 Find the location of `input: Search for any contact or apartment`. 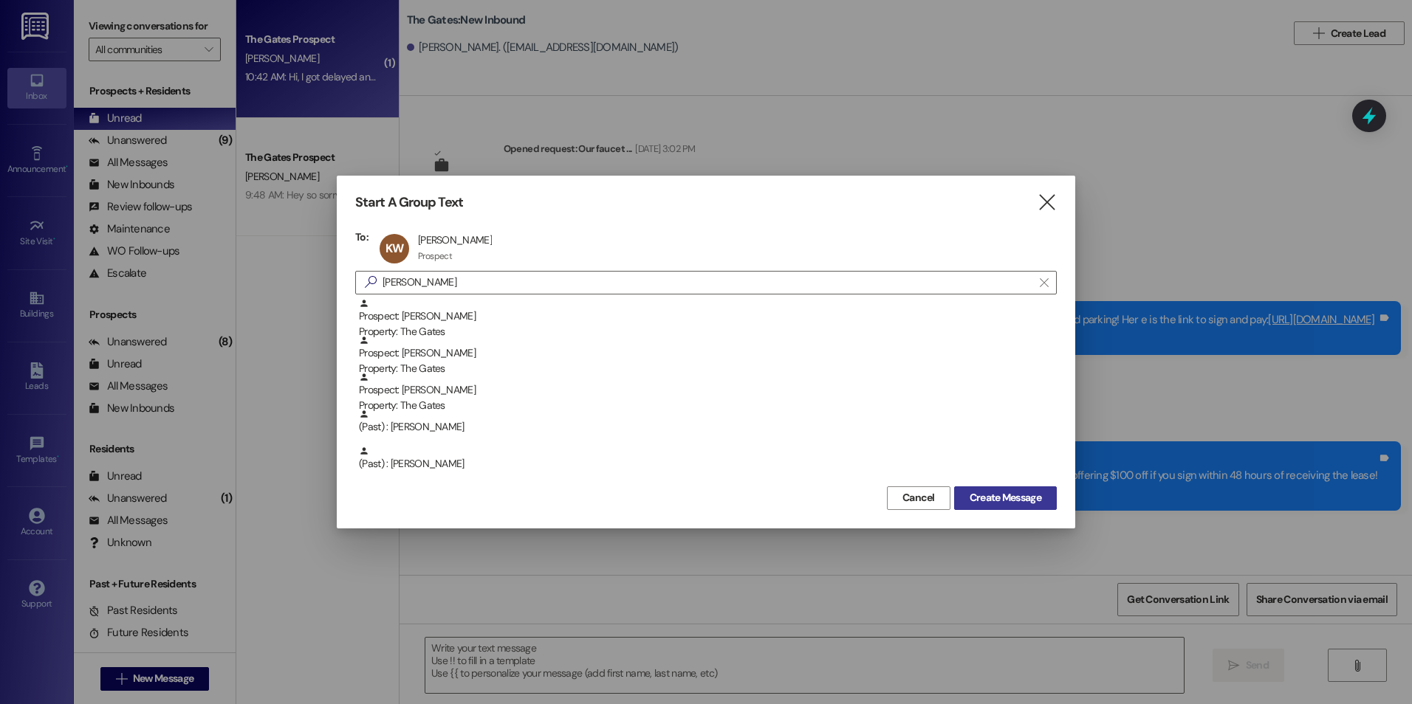

input: Search for any contact or apartment is located at coordinates (707, 283).